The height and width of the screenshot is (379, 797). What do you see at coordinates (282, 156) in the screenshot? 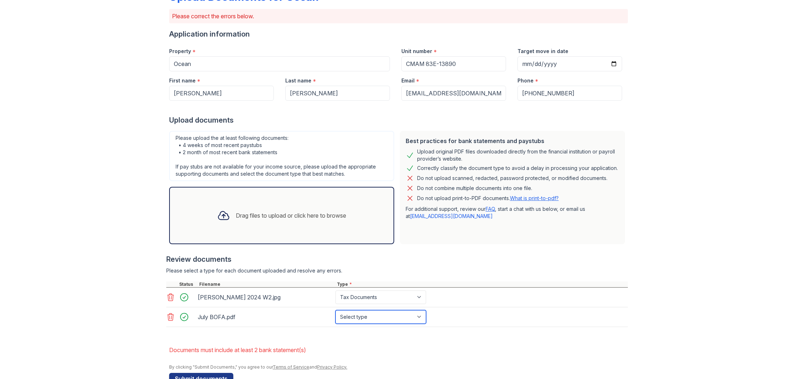
I see `div: Please upload the at least following documents: • 4 weeks of most recent paystubs • 2 month of mo...` at bounding box center [282, 156].